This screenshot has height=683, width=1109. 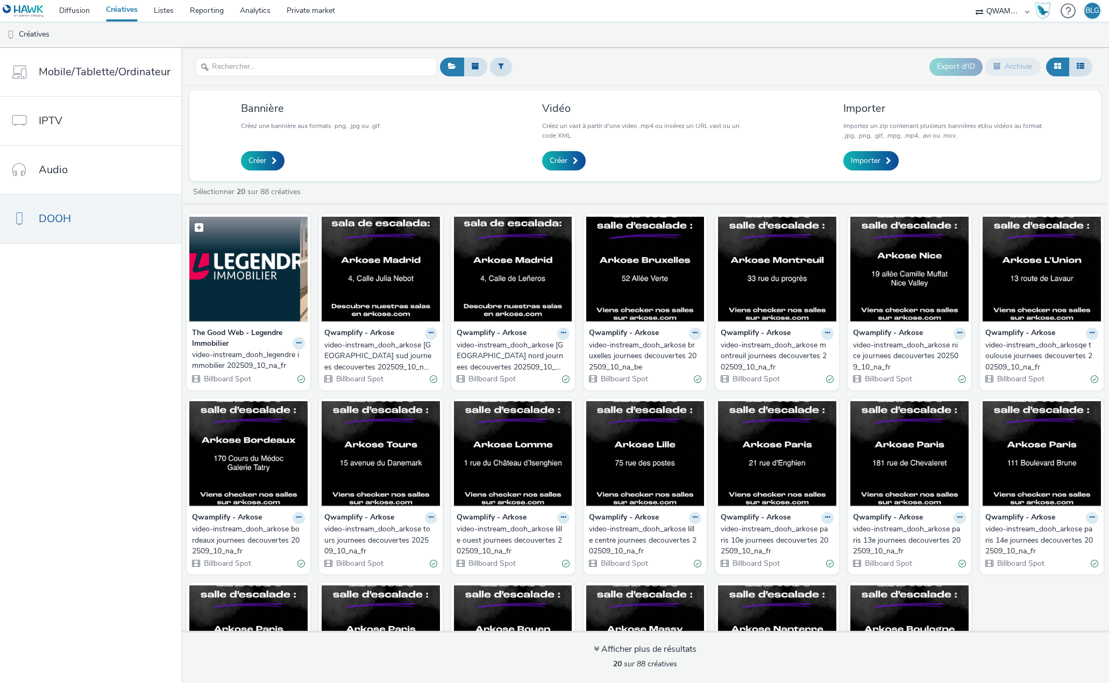 What do you see at coordinates (777, 269) in the screenshot?
I see `img: video-instream_dooh_arkose montreuil journees decouvertes 202509_10_na_fr visual` at bounding box center [777, 269].